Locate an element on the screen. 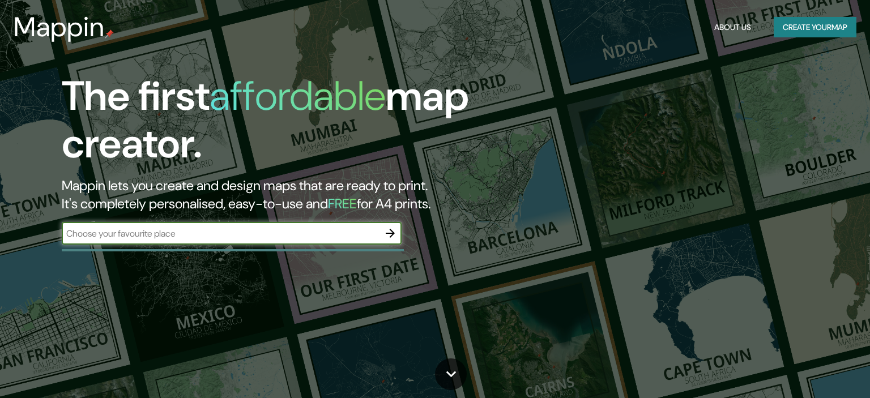 The height and width of the screenshot is (398, 870). h5: FREE is located at coordinates (342, 203).